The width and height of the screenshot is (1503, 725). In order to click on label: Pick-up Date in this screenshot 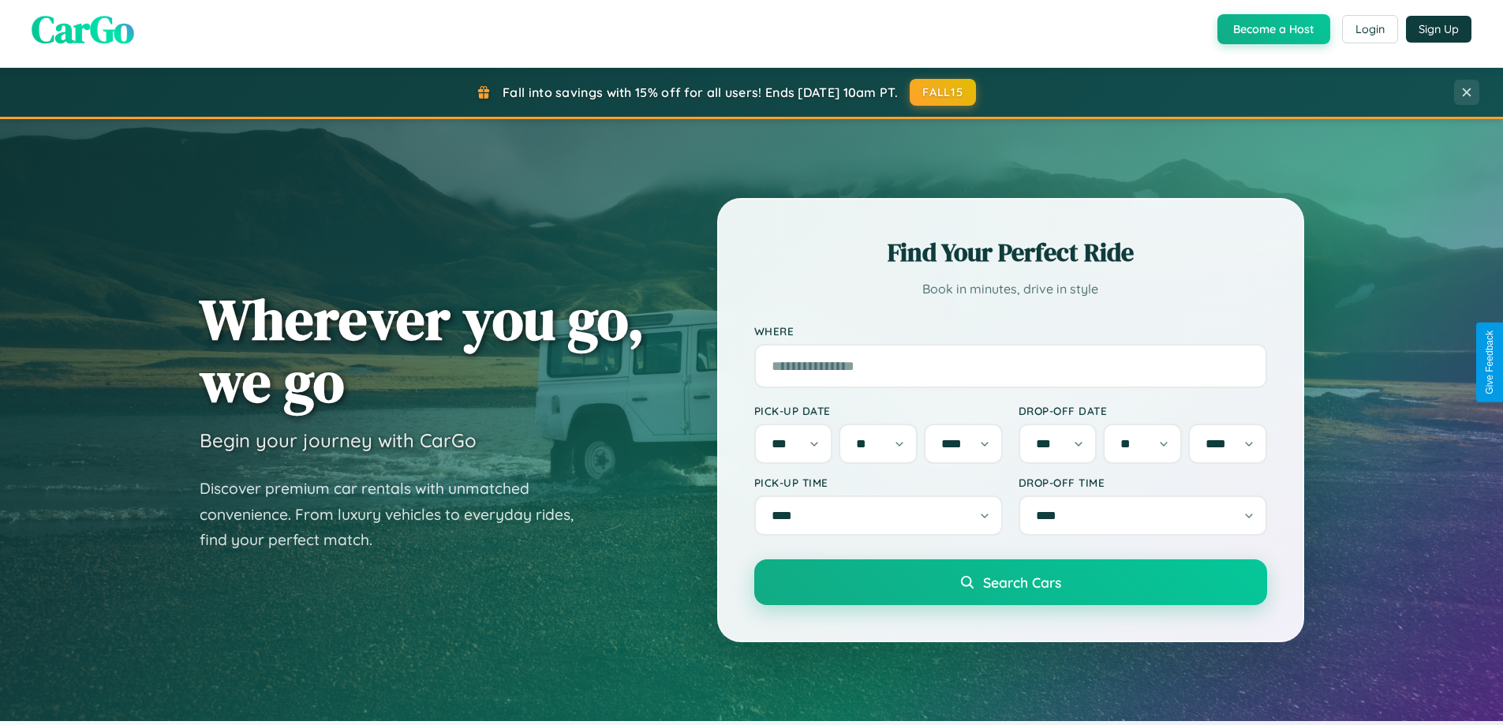, I will do `click(878, 410)`.